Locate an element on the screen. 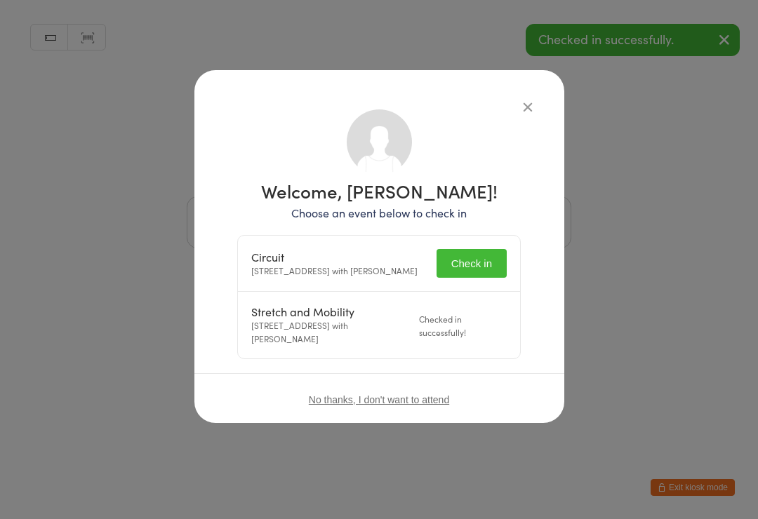 Image resolution: width=758 pixels, height=519 pixels. div: Stretch and Mobility is located at coordinates (330, 312).